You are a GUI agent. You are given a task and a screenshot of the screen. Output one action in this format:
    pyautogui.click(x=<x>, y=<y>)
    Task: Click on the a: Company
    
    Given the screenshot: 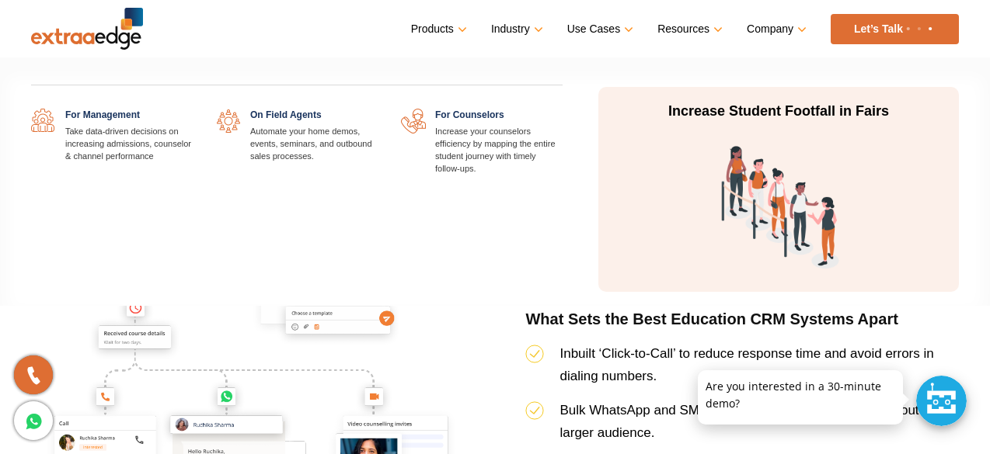 What is the action you would take?
    pyautogui.click(x=774, y=29)
    